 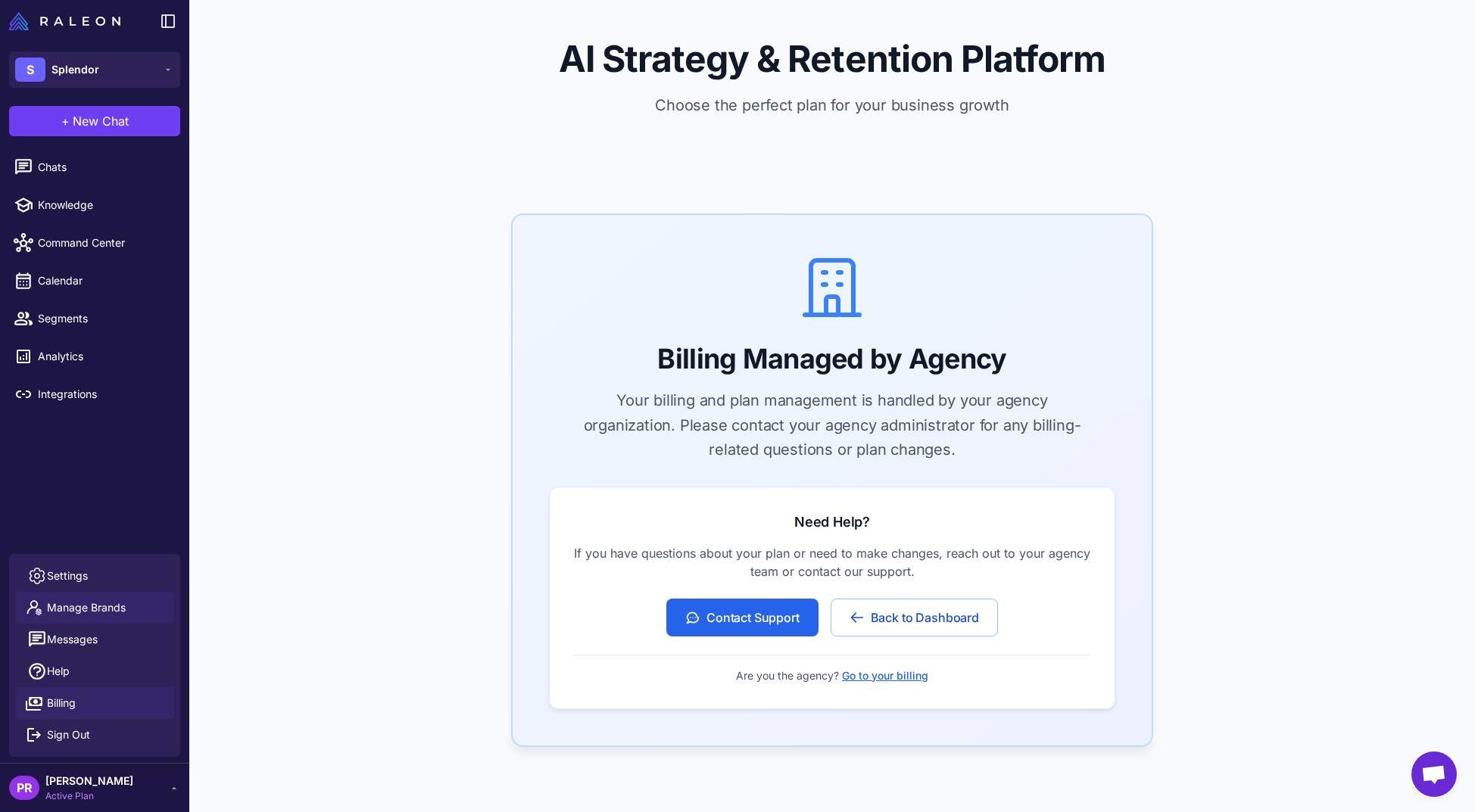 I want to click on a: Knowledge, so click(x=95, y=205).